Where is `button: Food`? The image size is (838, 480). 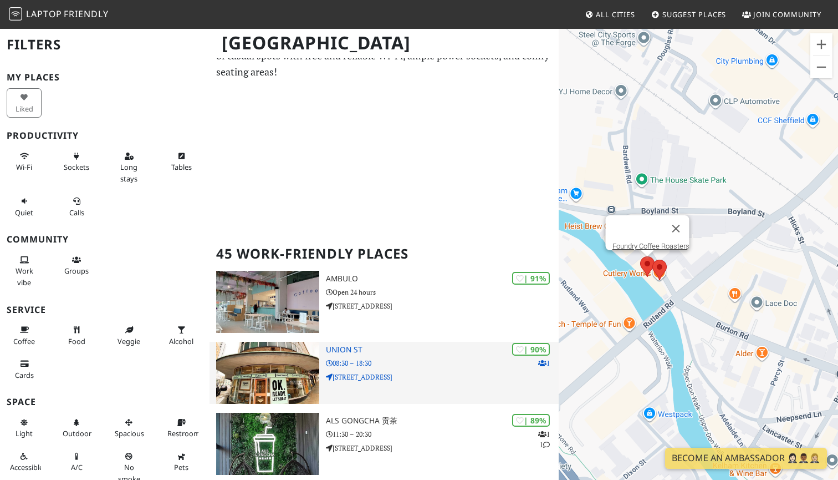
button: Food is located at coordinates (77, 335).